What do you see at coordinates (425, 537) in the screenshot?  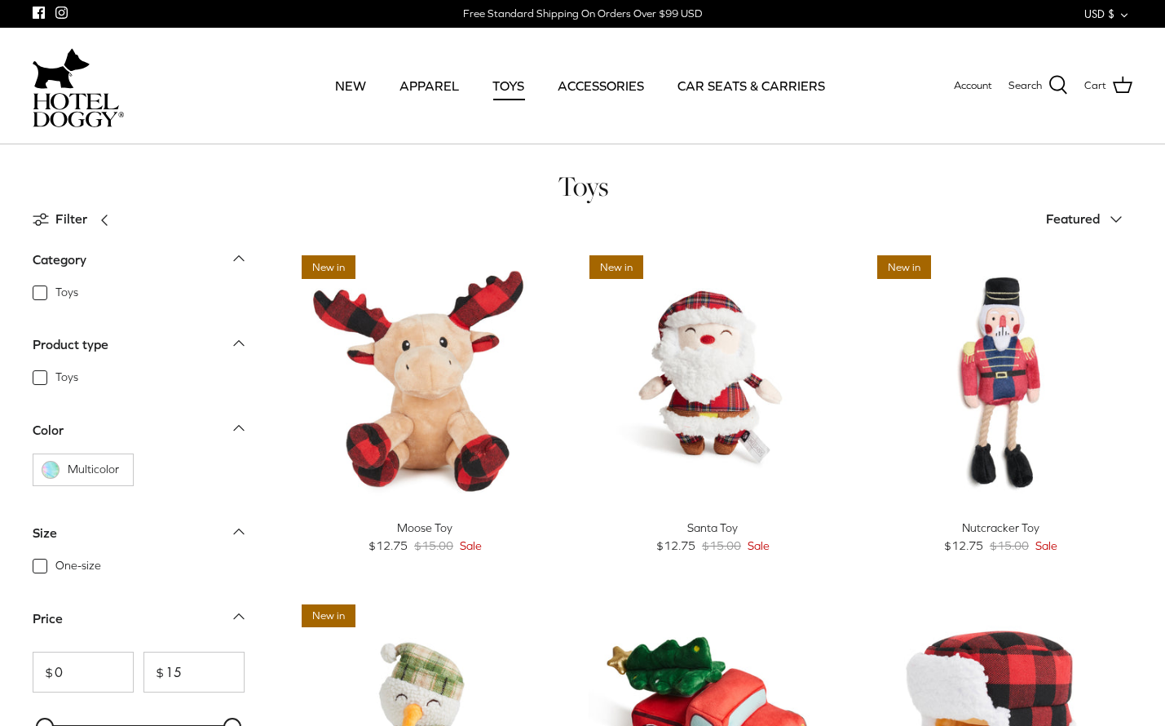 I see `a: Moose Toy $12.75 $15.00 Sale` at bounding box center [425, 537].